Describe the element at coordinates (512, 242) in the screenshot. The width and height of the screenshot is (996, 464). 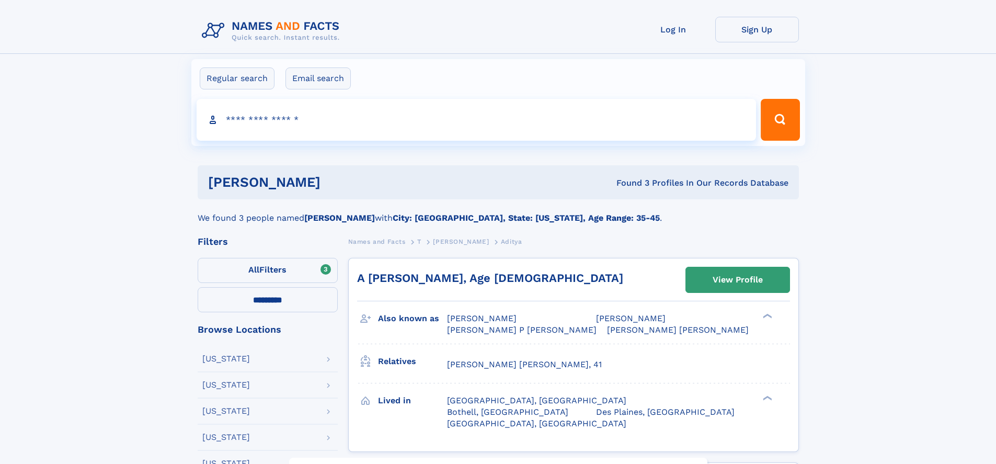
I see `span: Aditya` at that location.